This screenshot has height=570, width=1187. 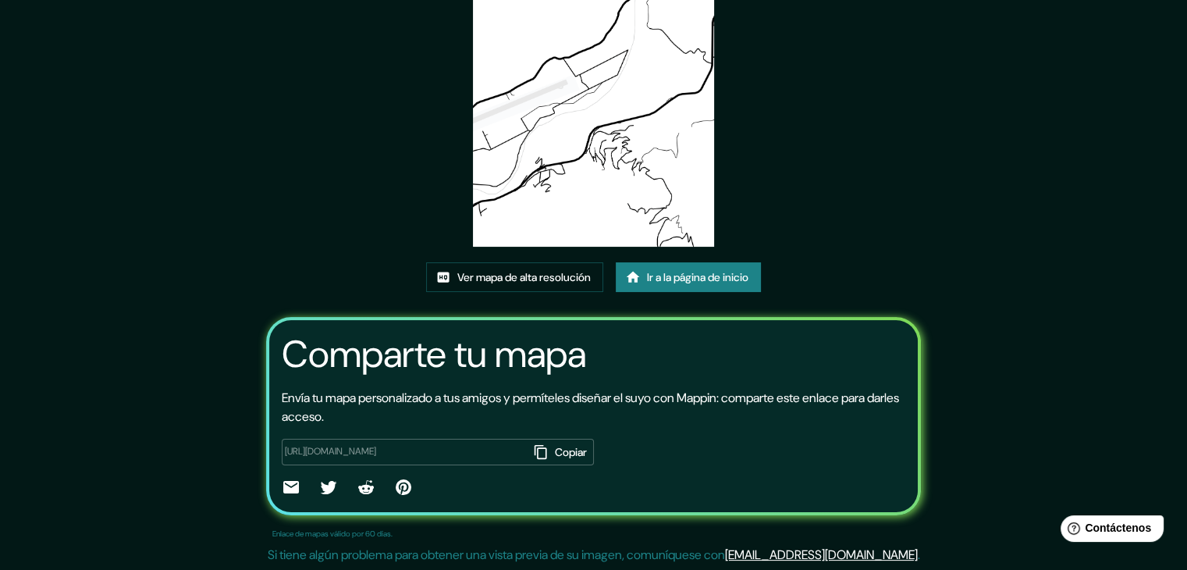 I want to click on font: Contáctenos, so click(x=69, y=19).